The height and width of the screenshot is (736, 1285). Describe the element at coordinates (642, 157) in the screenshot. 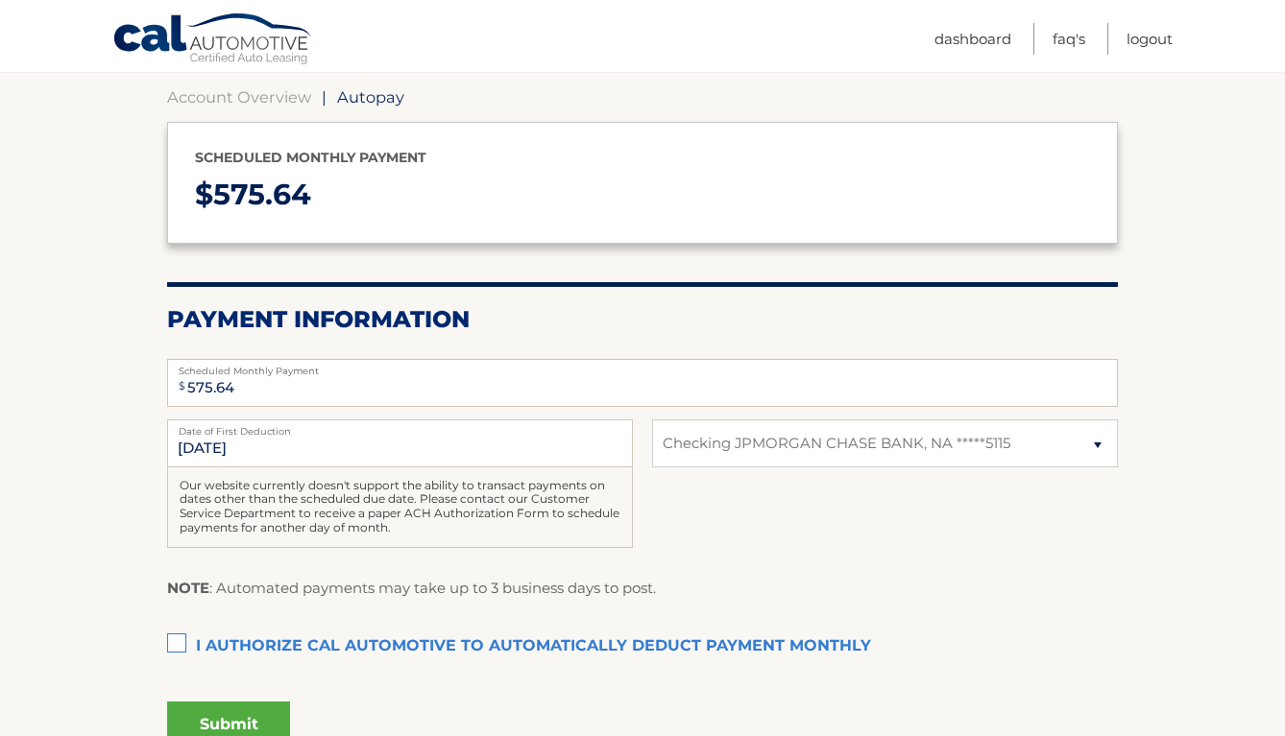

I see `p: Scheduled monthly payment` at that location.